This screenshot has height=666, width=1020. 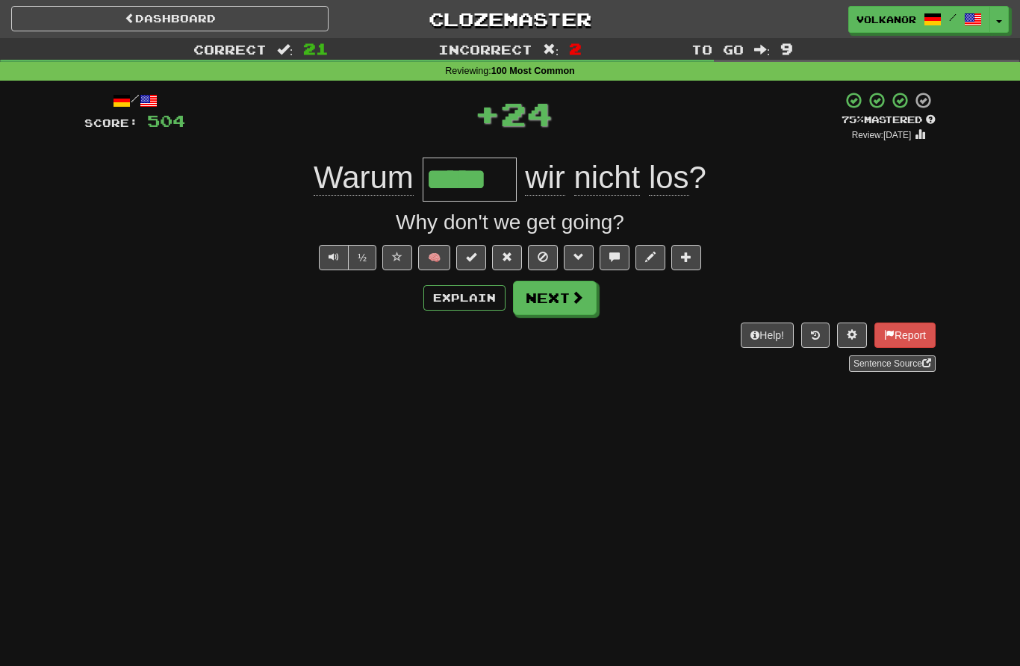 What do you see at coordinates (510, 223) in the screenshot?
I see `div: Why don't we get going?` at bounding box center [510, 223].